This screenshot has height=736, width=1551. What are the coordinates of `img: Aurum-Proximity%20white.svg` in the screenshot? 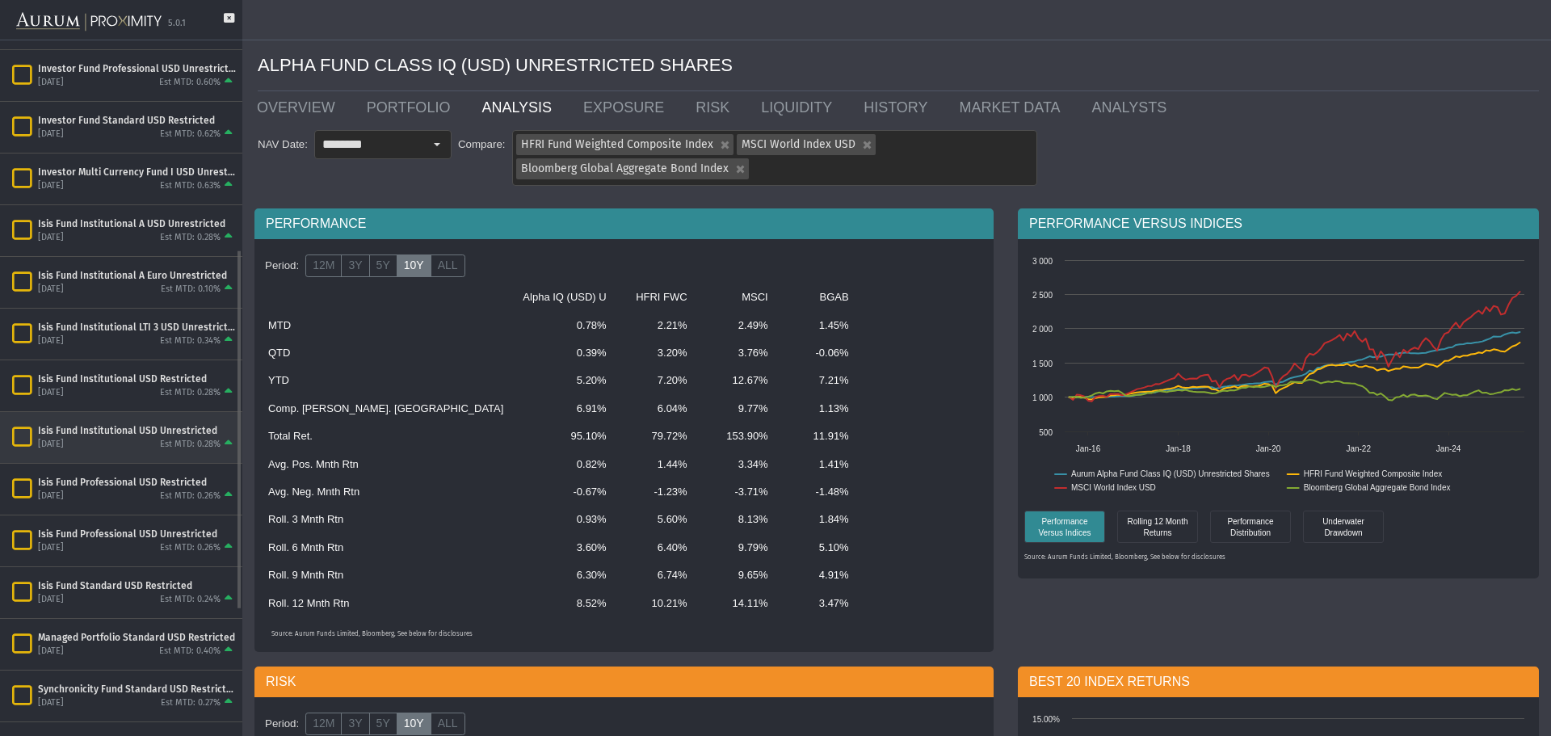 It's located at (89, 22).